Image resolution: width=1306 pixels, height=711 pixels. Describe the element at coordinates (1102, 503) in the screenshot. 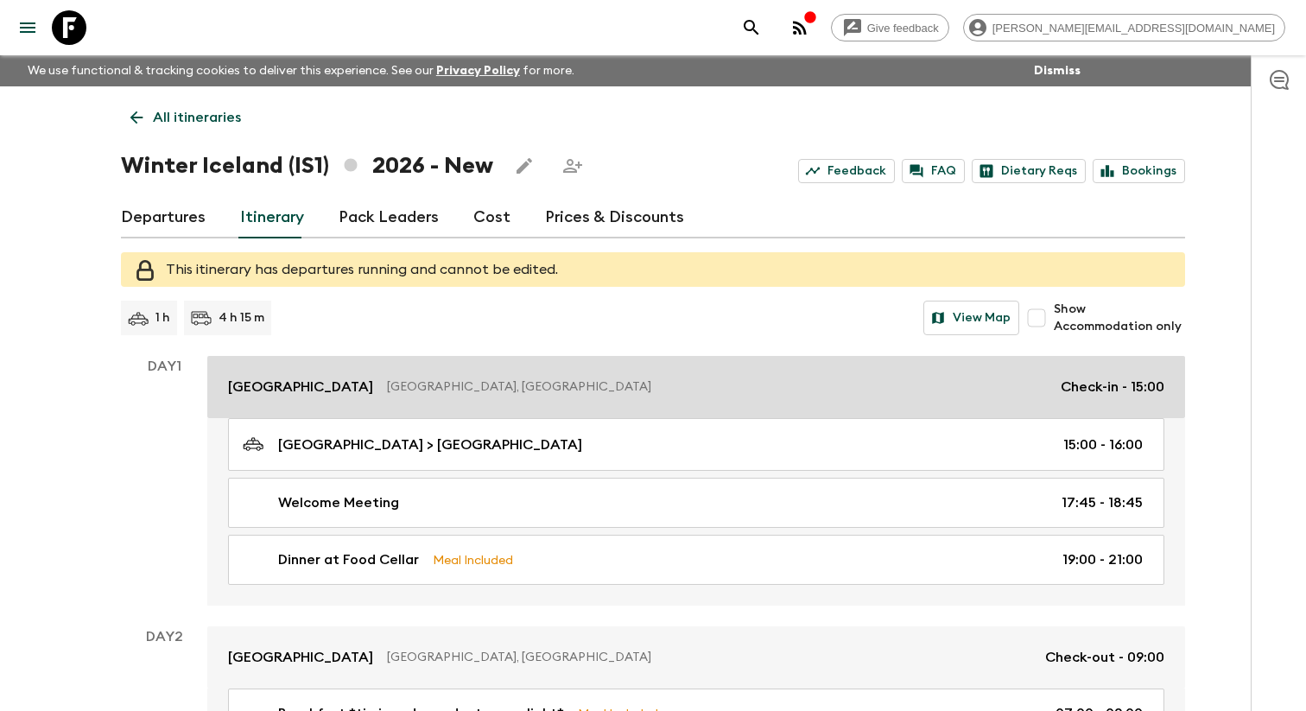

I see `p: 17:45 - 18:45` at that location.